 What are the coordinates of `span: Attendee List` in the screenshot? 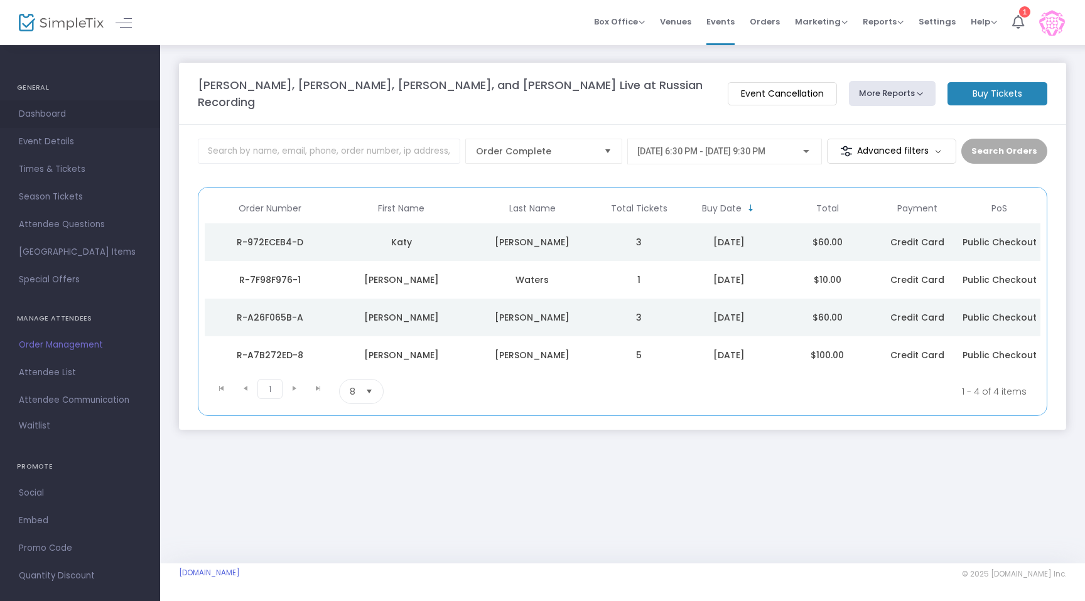 It's located at (80, 373).